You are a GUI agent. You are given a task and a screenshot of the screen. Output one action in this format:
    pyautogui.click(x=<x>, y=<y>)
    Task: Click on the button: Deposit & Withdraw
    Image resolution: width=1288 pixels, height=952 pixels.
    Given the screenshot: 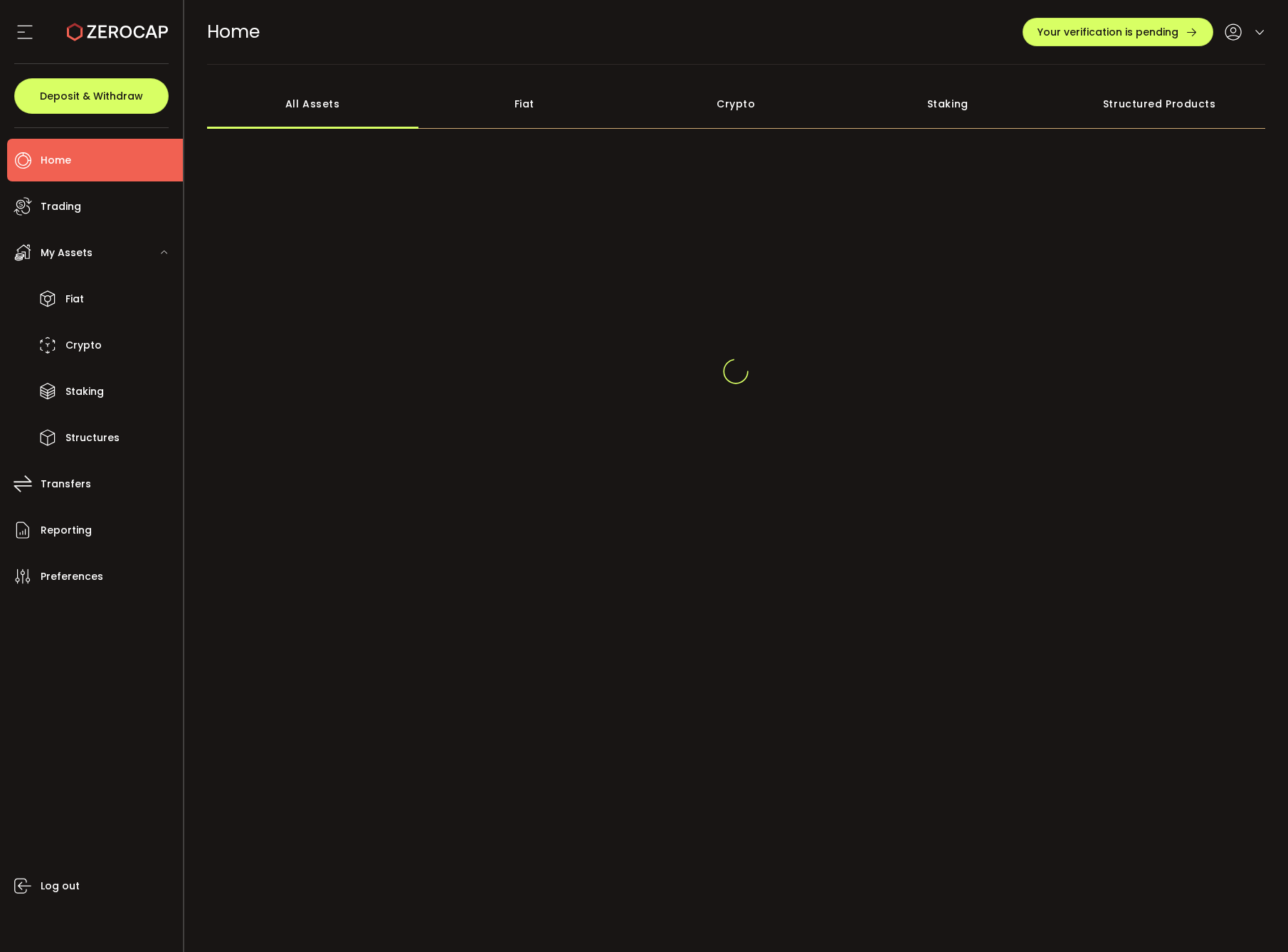 What is the action you would take?
    pyautogui.click(x=91, y=96)
    